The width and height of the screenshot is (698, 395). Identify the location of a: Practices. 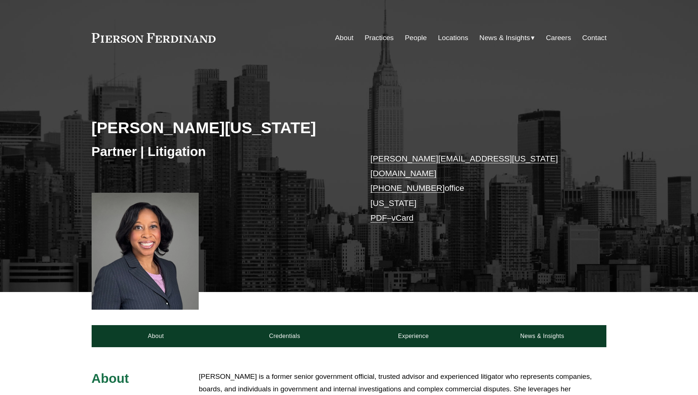
(379, 38).